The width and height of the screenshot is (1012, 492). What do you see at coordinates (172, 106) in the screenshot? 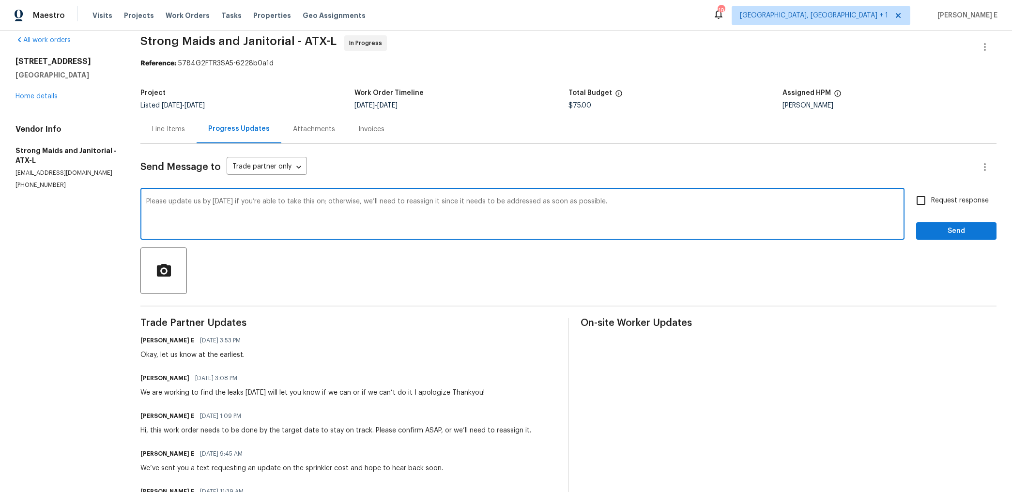
I see `span: Listed` at bounding box center [172, 106].